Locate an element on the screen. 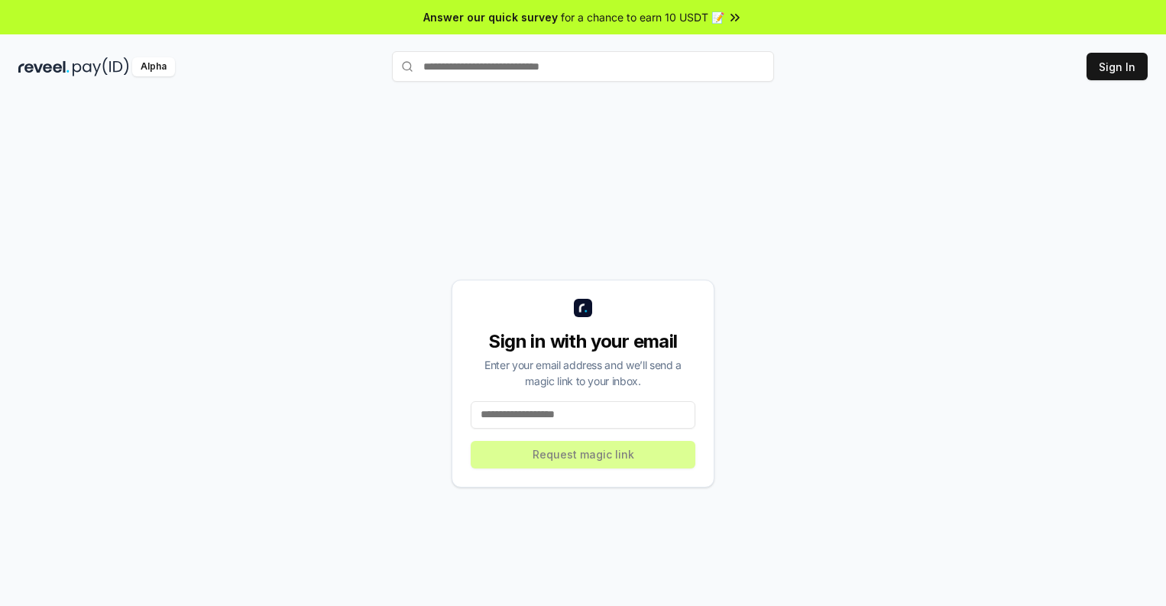 This screenshot has width=1166, height=606. div: Enter your email address and we’ll send a magic link to your inbox. is located at coordinates (583, 373).